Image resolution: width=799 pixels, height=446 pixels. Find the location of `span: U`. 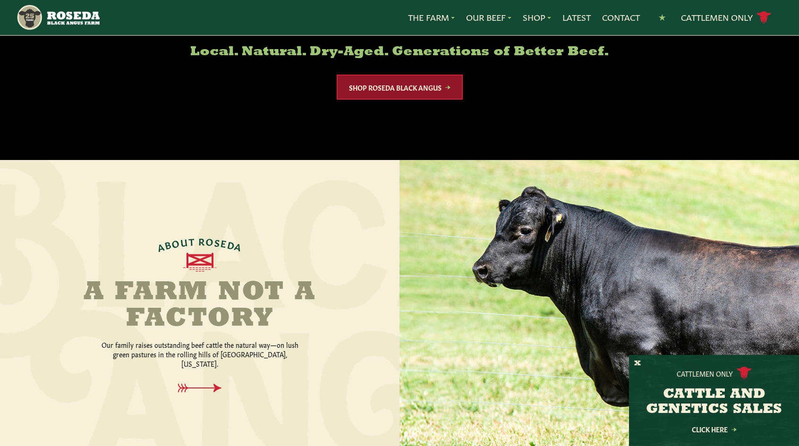

span: U is located at coordinates (184, 242).